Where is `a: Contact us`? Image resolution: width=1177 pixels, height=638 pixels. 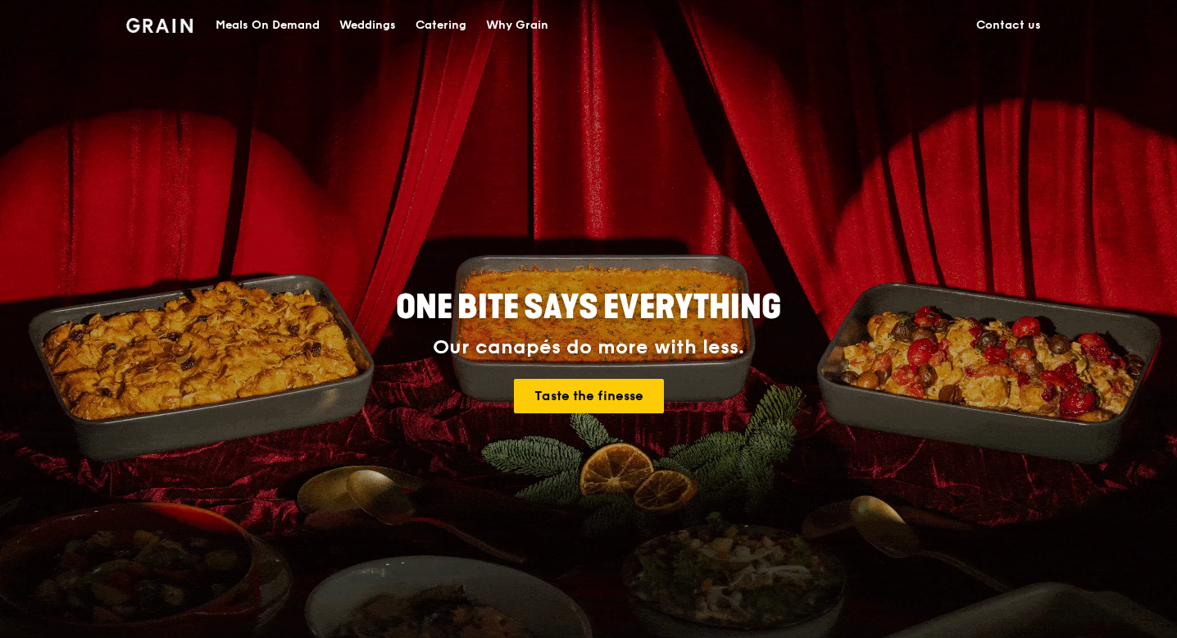
a: Contact us is located at coordinates (1008, 25).